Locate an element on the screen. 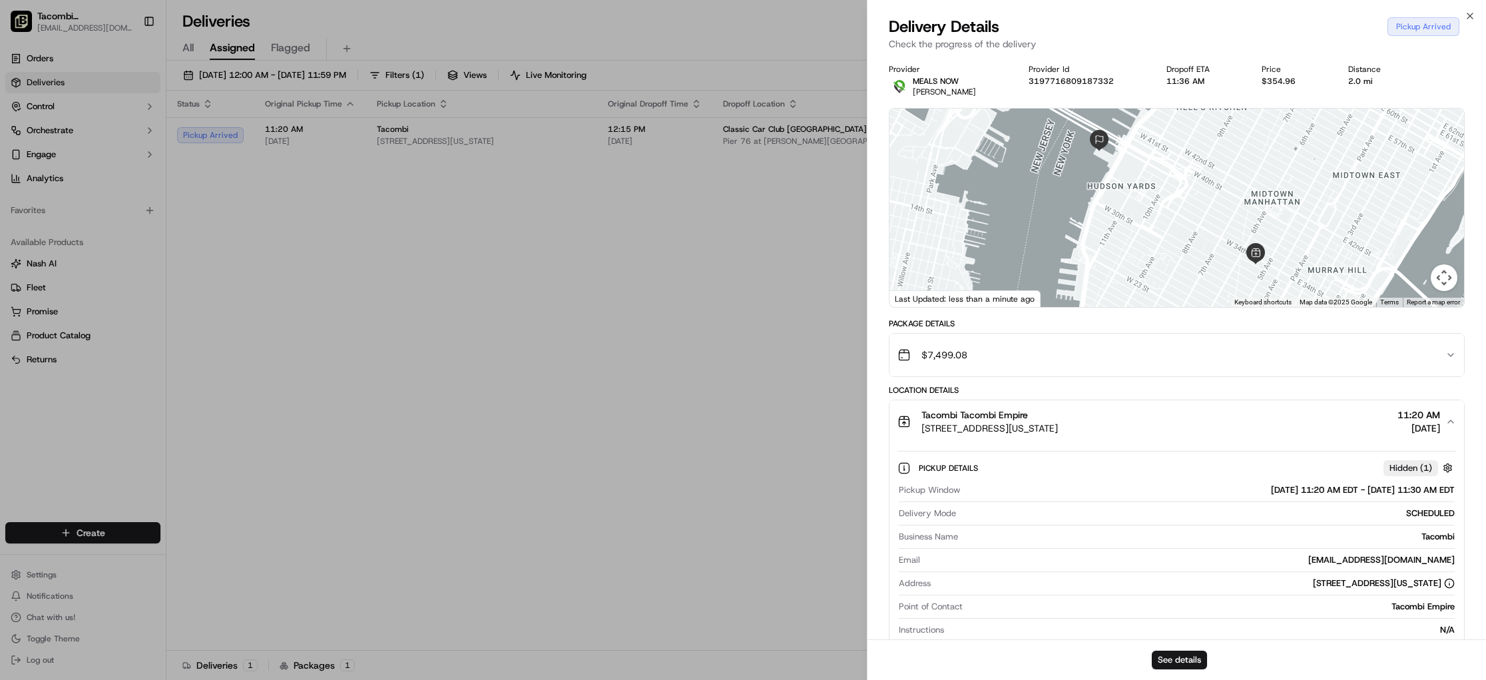  span: Address is located at coordinates (915, 583).